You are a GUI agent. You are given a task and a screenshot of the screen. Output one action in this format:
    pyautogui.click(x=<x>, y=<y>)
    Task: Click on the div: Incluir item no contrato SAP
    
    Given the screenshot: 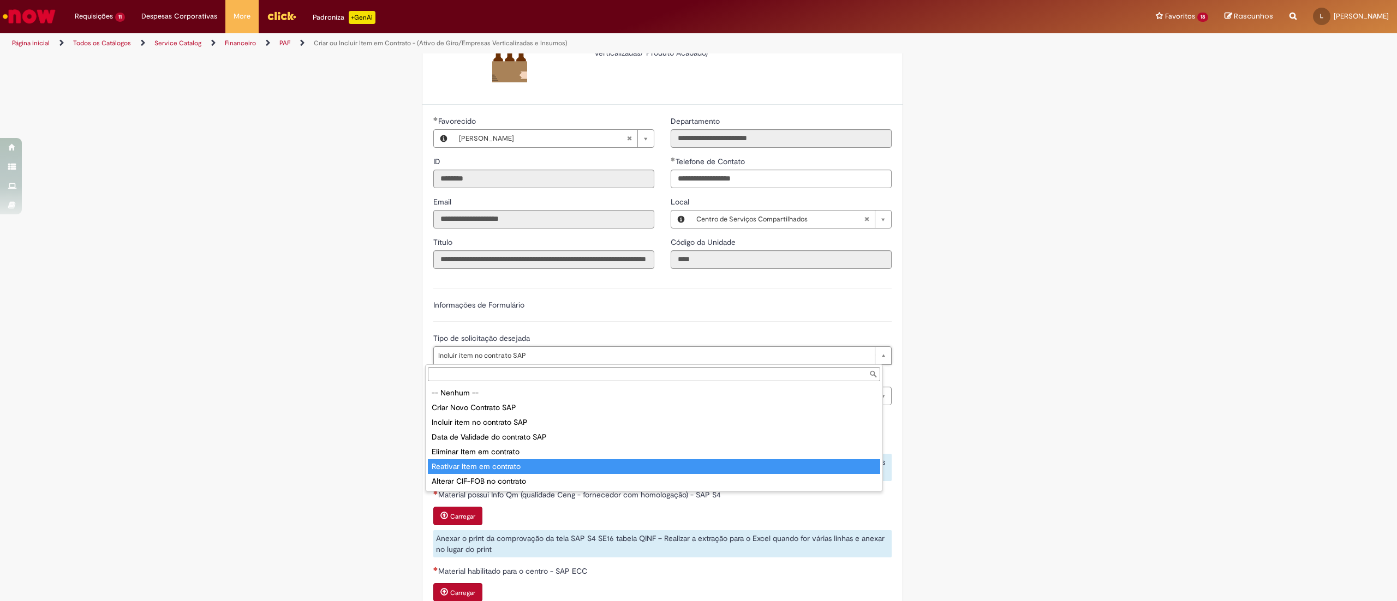 What is the action you would take?
    pyautogui.click(x=654, y=422)
    